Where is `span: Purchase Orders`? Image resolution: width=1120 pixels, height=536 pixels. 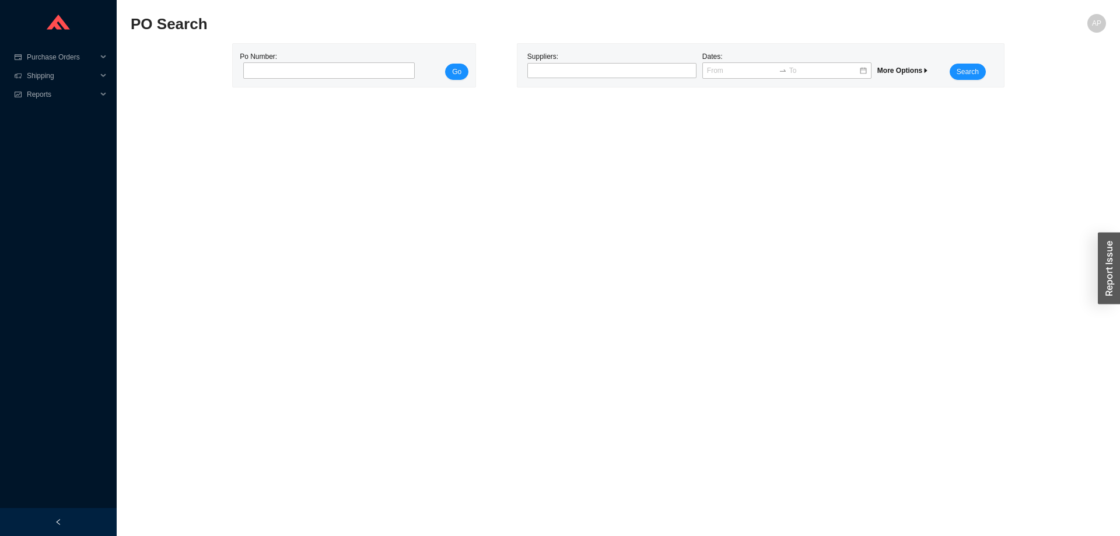
span: Purchase Orders is located at coordinates (62, 57).